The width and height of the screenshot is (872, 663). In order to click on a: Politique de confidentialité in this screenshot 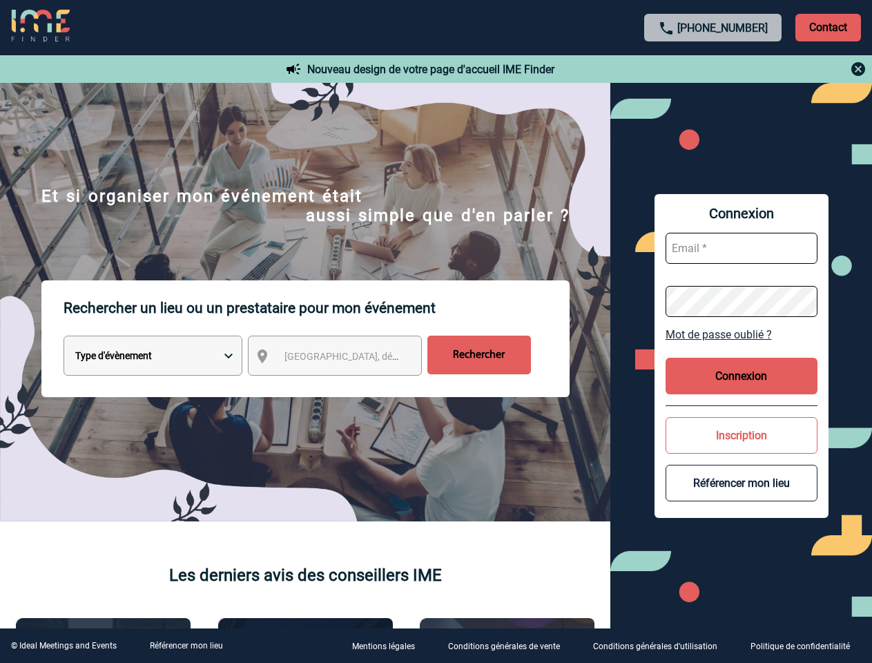, I will do `click(806, 645)`.